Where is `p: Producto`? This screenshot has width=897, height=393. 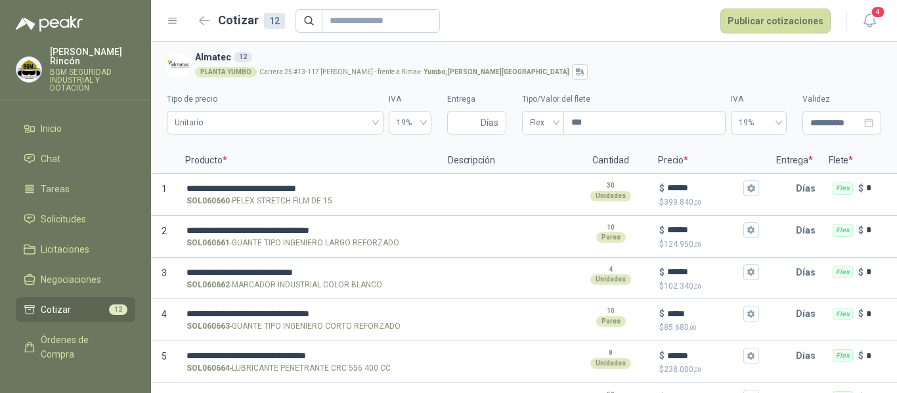
p: Producto is located at coordinates (308, 161).